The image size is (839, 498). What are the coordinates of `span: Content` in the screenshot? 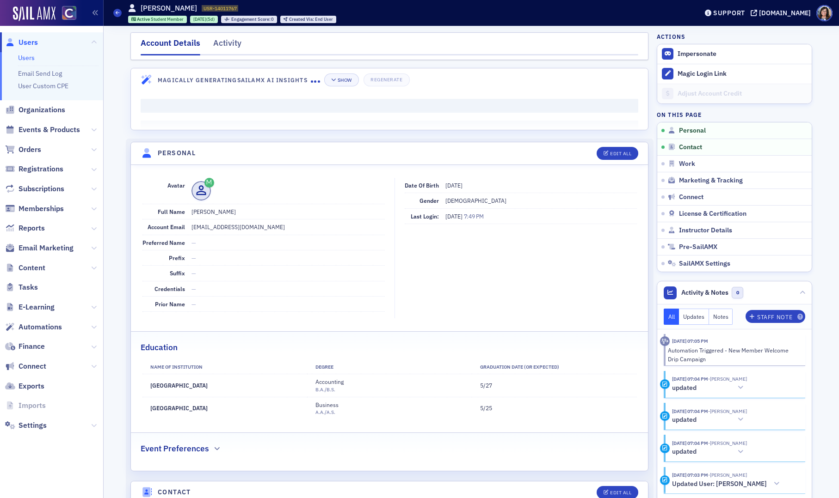 It's located at (32, 268).